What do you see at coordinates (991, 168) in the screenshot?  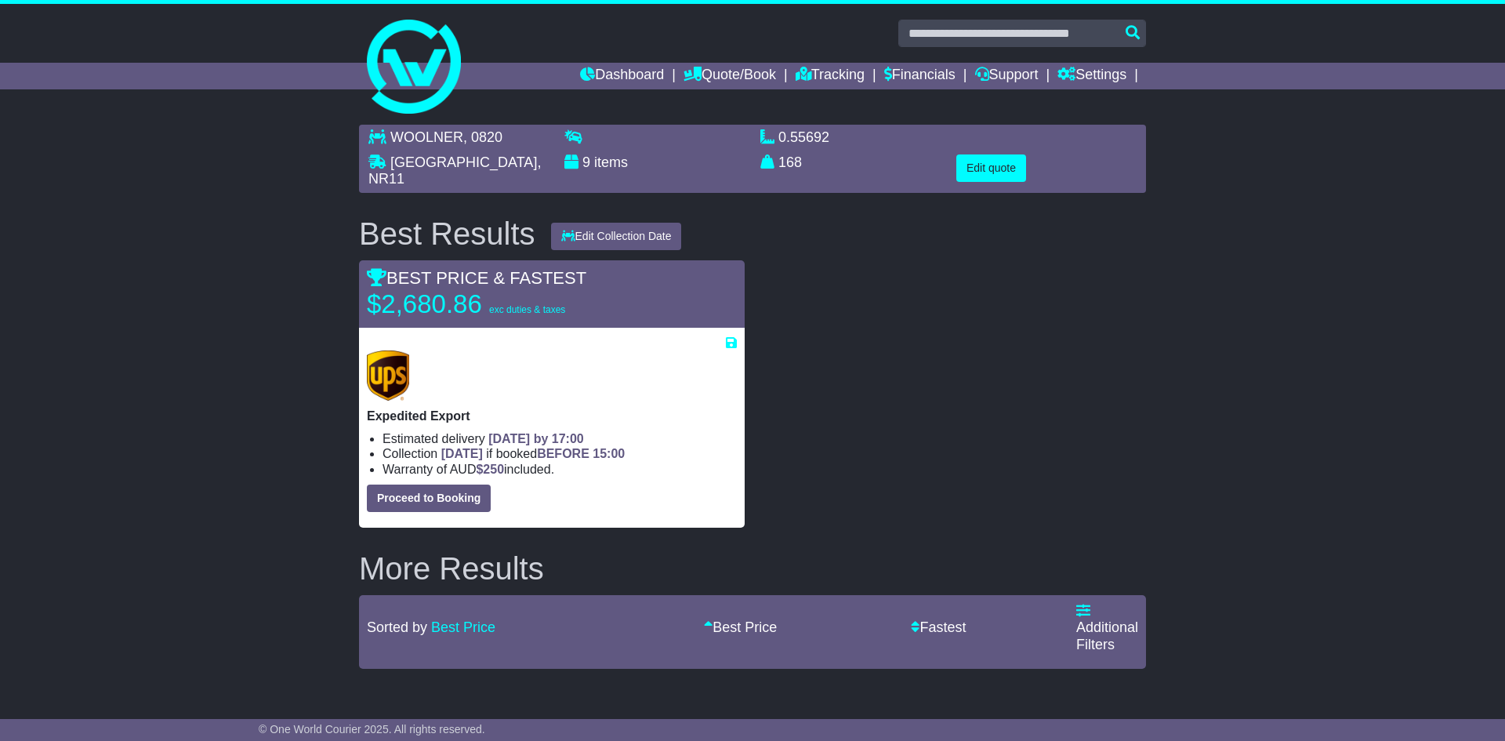 I see `button: Edit quote` at bounding box center [991, 168].